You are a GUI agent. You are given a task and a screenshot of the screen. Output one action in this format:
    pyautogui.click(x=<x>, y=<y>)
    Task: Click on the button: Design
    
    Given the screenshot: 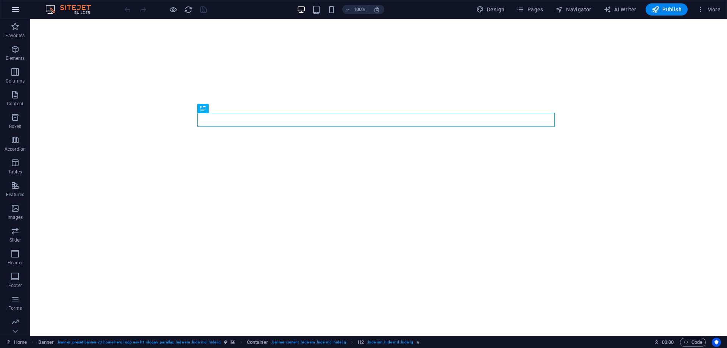 What is the action you would take?
    pyautogui.click(x=490, y=9)
    